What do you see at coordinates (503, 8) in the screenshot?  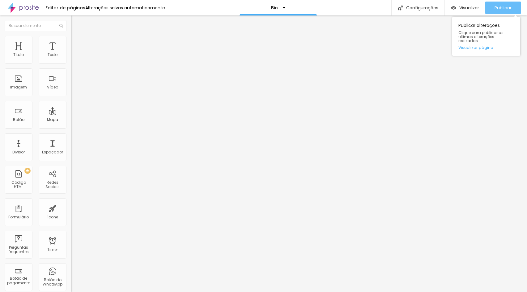 I see `button: Publicar` at bounding box center [503, 8].